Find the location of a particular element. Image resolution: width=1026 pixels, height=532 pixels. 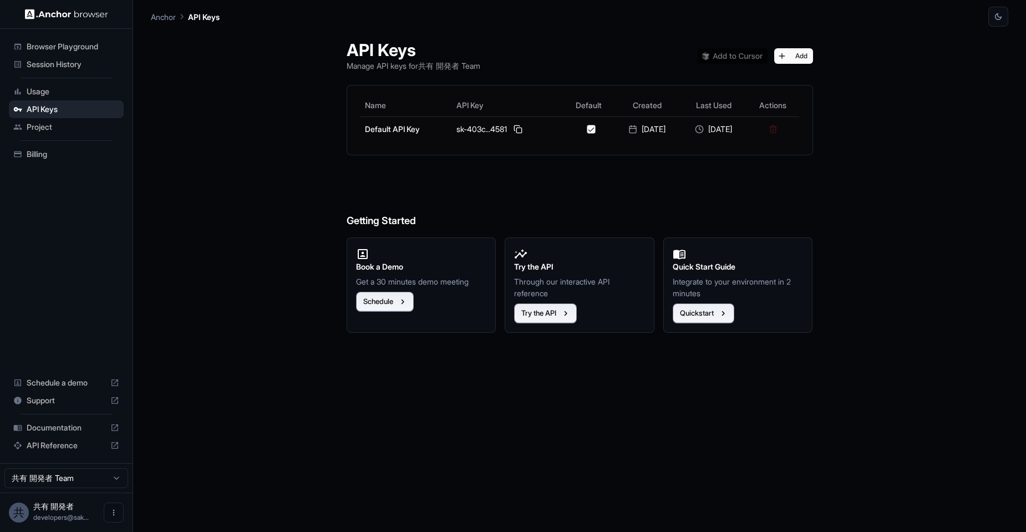

th: Default is located at coordinates (588, 105).